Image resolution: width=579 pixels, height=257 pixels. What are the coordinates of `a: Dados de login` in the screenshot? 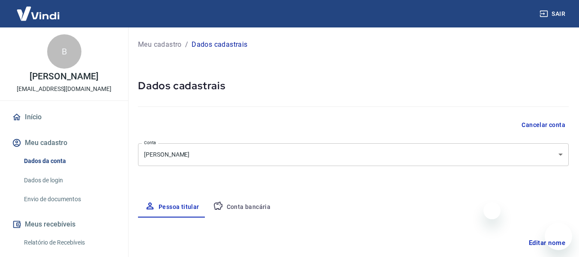 It's located at (69, 180).